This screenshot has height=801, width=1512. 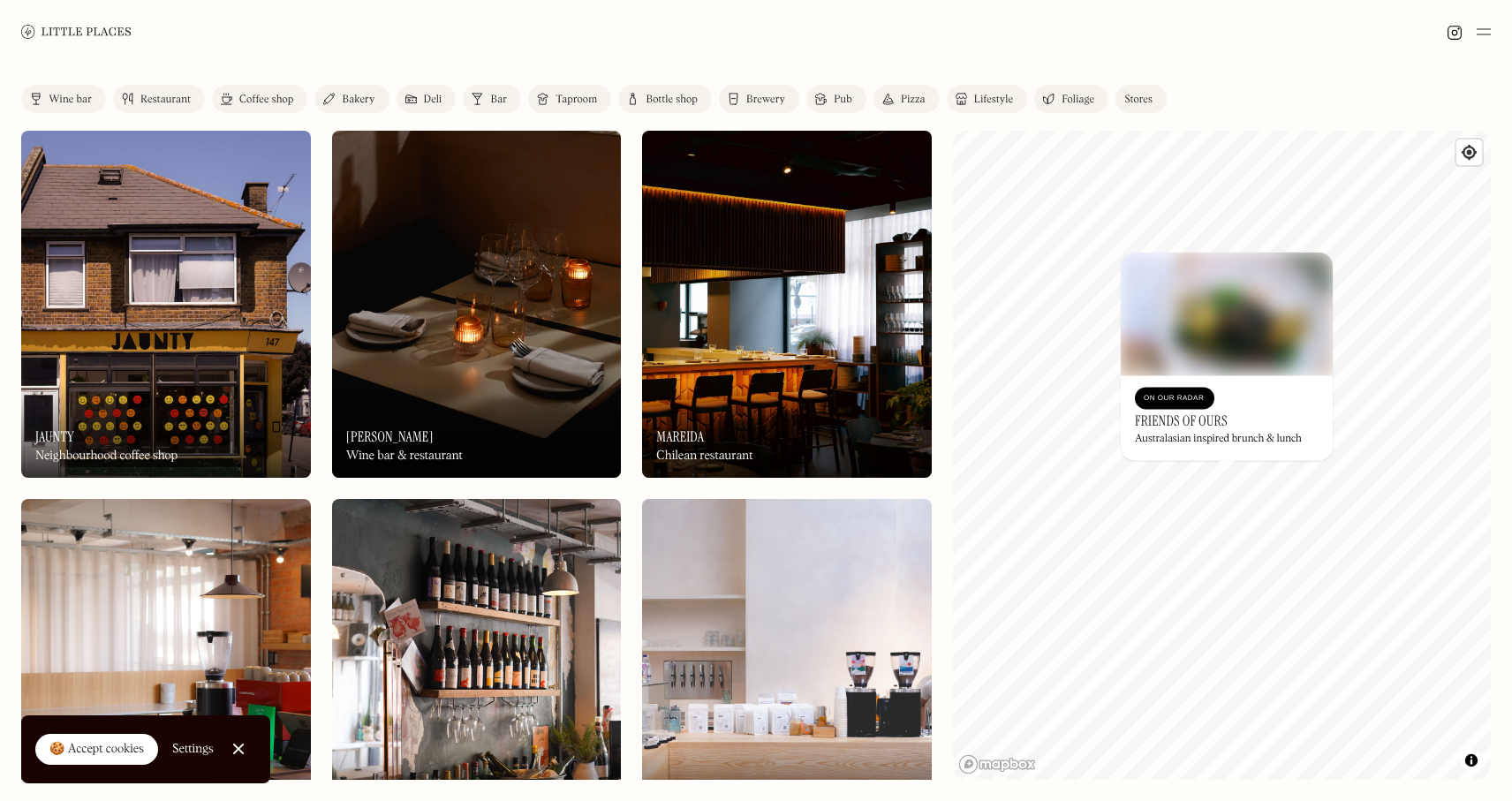 I want to click on a: Mapbox homepage, so click(x=997, y=764).